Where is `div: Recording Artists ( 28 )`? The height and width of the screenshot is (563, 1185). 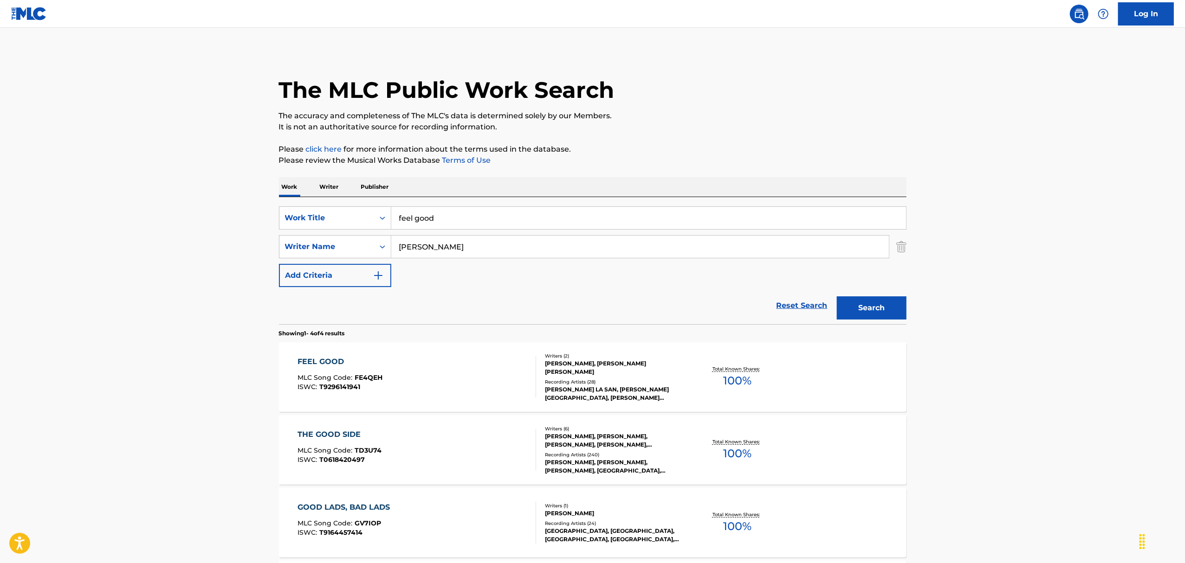 div: Recording Artists ( 28 ) is located at coordinates (615, 382).